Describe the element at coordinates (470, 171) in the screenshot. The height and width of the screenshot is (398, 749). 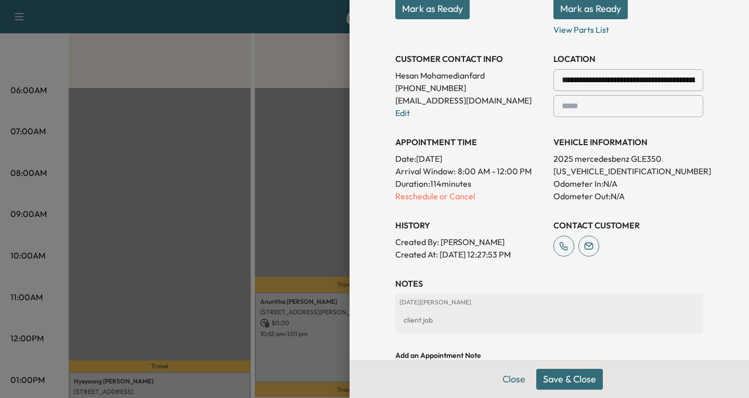
I see `p: Arrival Window:` at that location.